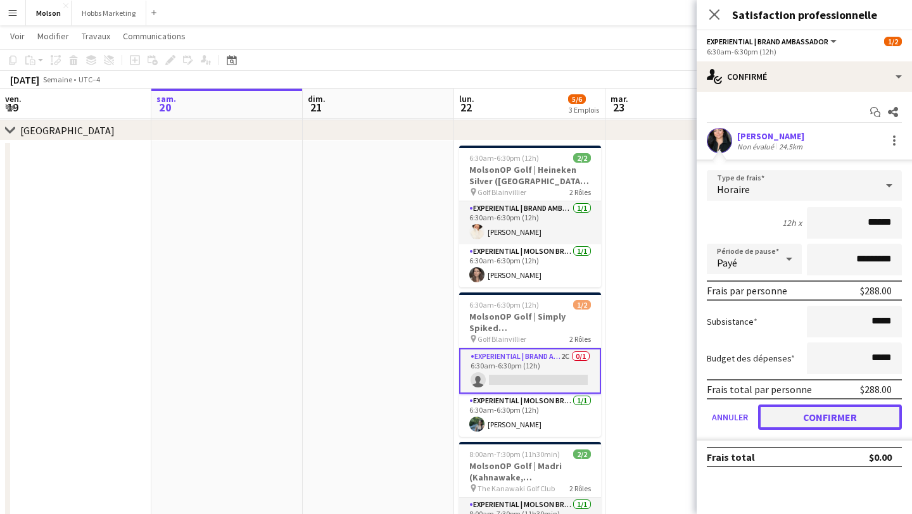 This screenshot has width=912, height=514. I want to click on div: $0.00, so click(880, 457).